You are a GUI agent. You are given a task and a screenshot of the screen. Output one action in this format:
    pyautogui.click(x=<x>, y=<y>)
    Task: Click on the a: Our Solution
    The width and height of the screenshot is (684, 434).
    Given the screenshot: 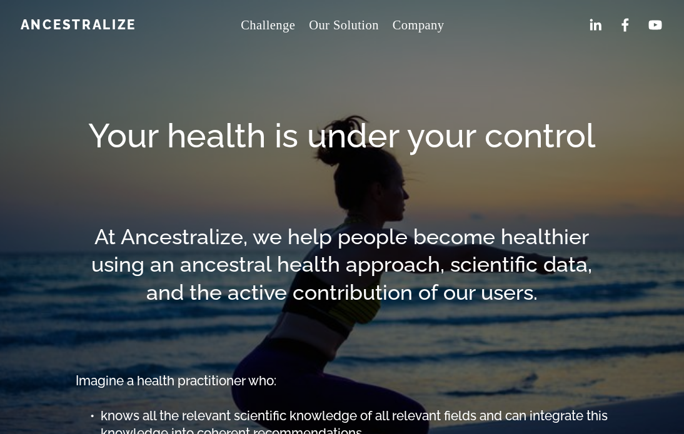 What is the action you would take?
    pyautogui.click(x=344, y=25)
    